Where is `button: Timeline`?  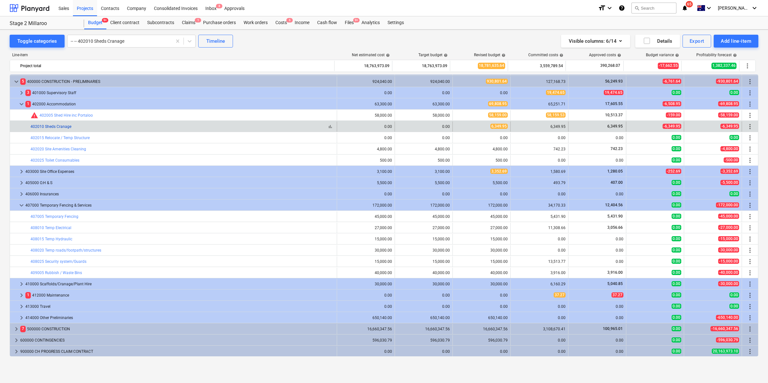
button: Timeline is located at coordinates (216, 41).